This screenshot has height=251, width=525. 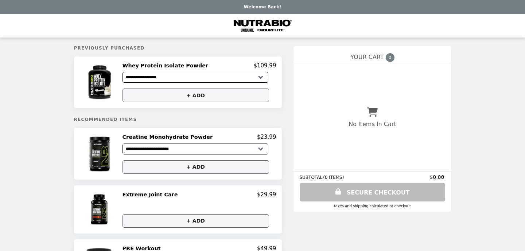 What do you see at coordinates (265, 66) in the screenshot?
I see `p: $109.99` at bounding box center [265, 66].